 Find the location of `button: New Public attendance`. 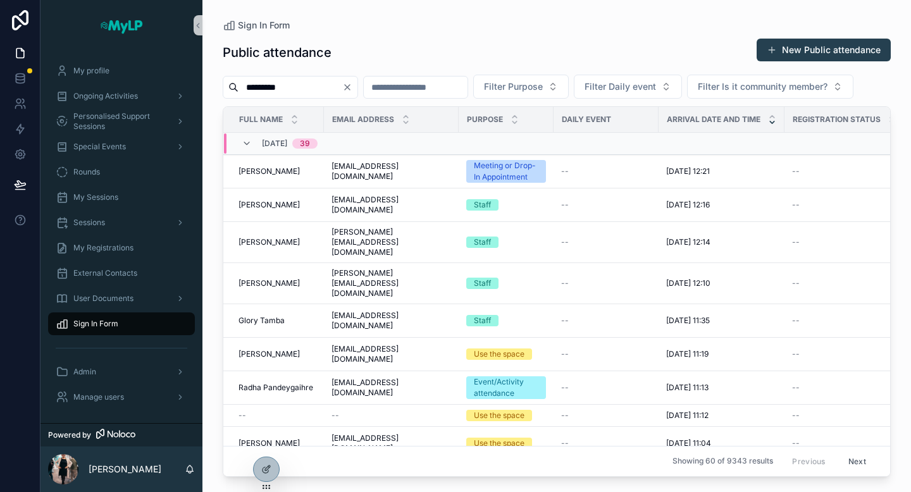

button: New Public attendance is located at coordinates (824, 50).